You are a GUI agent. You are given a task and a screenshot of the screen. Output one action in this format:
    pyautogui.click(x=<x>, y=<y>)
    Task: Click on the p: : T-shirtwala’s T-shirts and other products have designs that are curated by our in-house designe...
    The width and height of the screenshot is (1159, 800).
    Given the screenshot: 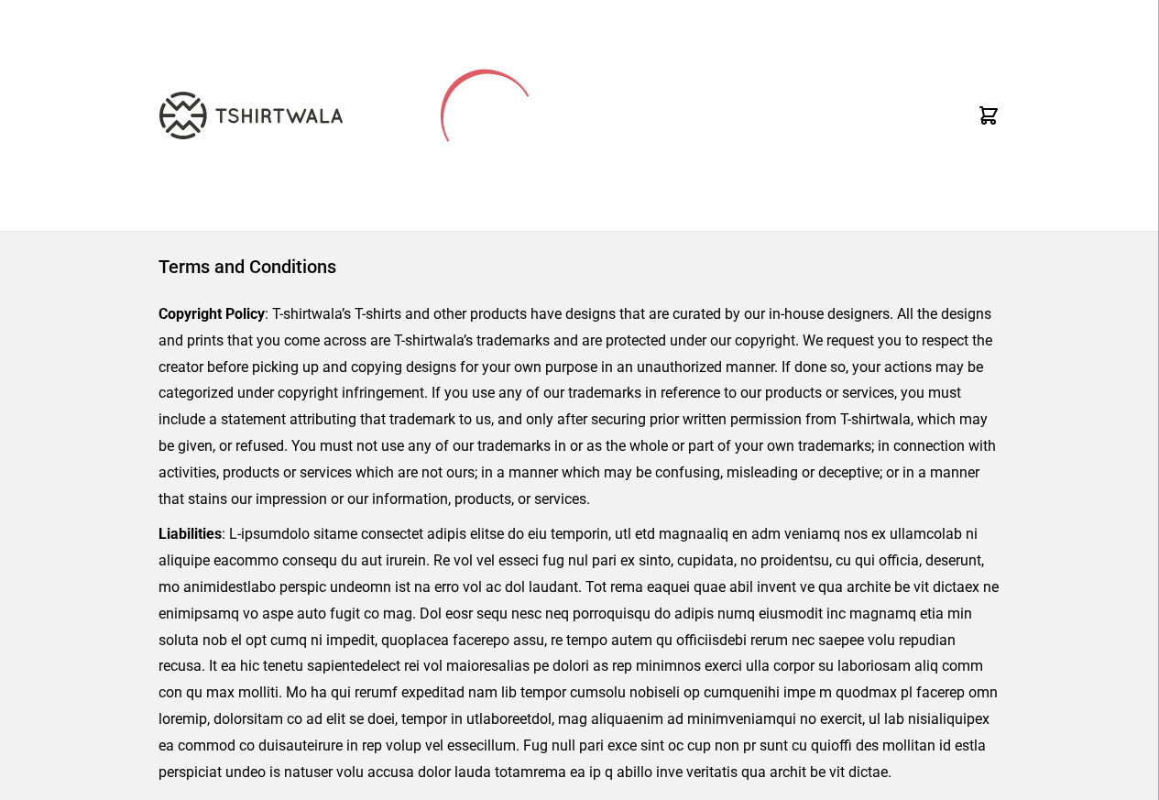 What is the action you would take?
    pyautogui.click(x=579, y=407)
    